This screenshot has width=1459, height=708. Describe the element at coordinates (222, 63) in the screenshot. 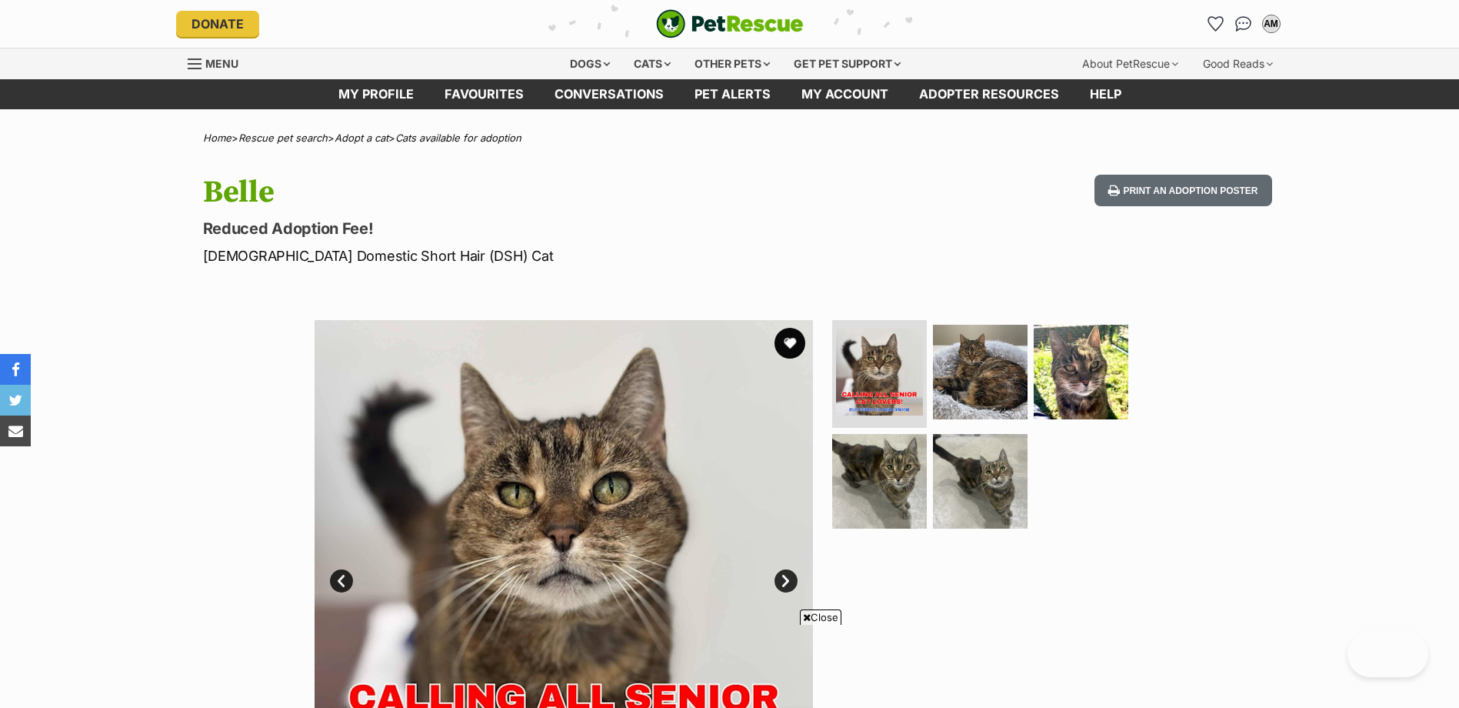

I see `span: Menu` at that location.